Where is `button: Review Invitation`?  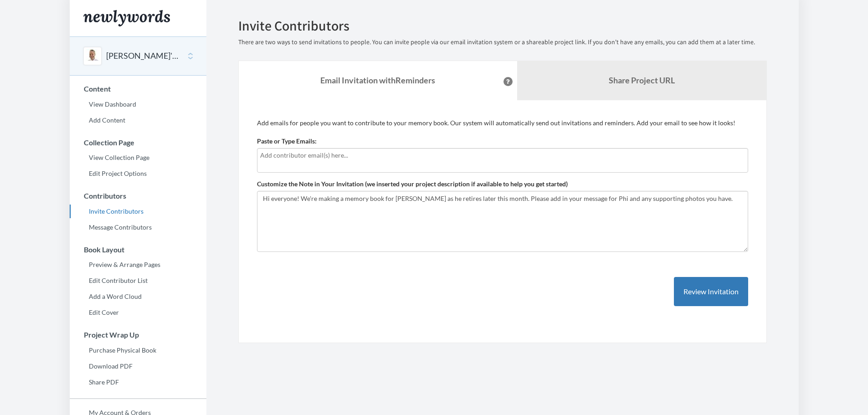
button: Review Invitation is located at coordinates (711, 292).